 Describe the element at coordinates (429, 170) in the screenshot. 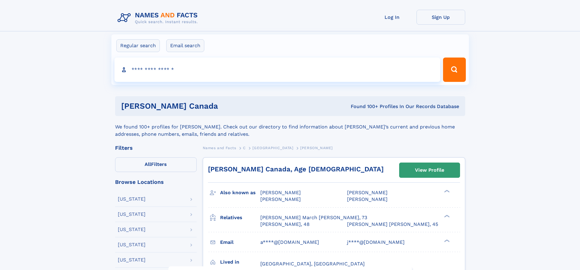

I see `div: View Profile` at that location.